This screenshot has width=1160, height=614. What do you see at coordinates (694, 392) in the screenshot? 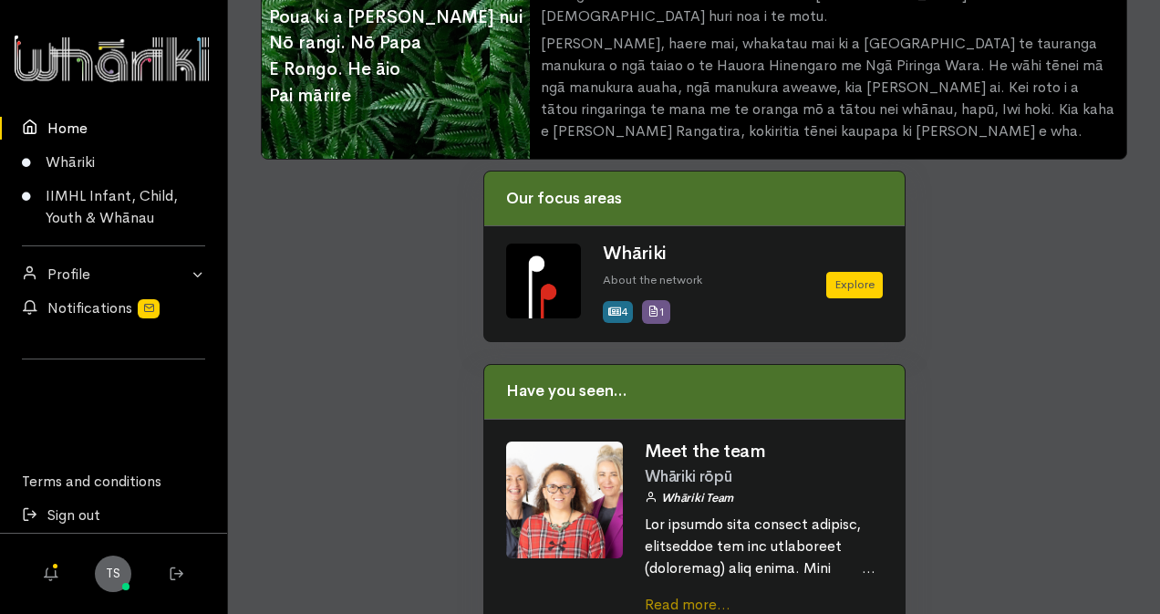
I see `div: Have you seen...` at bounding box center [694, 392].